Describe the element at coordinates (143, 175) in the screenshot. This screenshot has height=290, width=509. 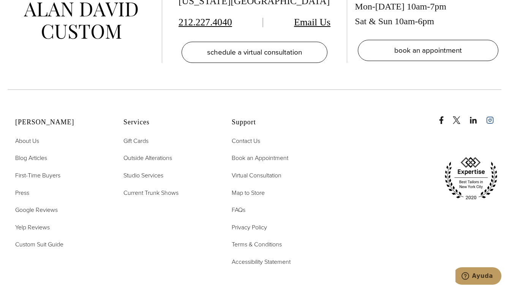
I see `span: Studio Services` at that location.